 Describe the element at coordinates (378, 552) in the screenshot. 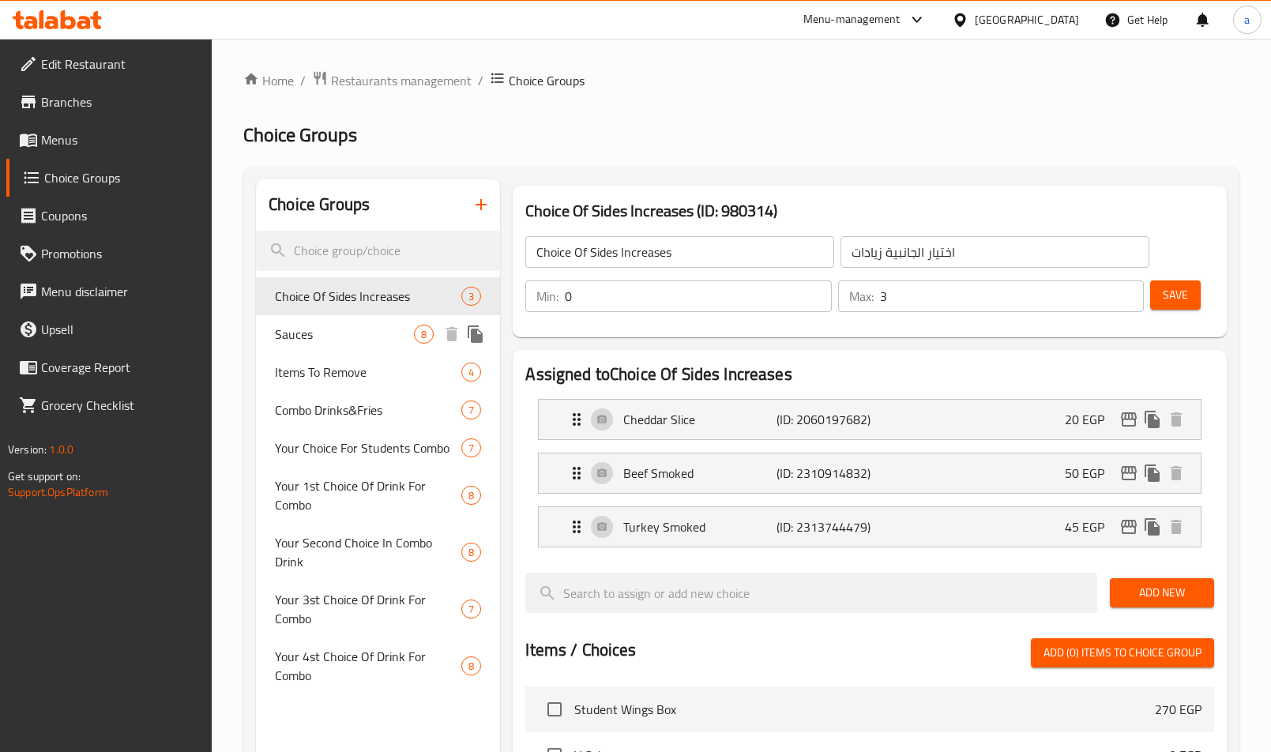

I see `div: Your Second Choice In Combo Drink8` at that location.